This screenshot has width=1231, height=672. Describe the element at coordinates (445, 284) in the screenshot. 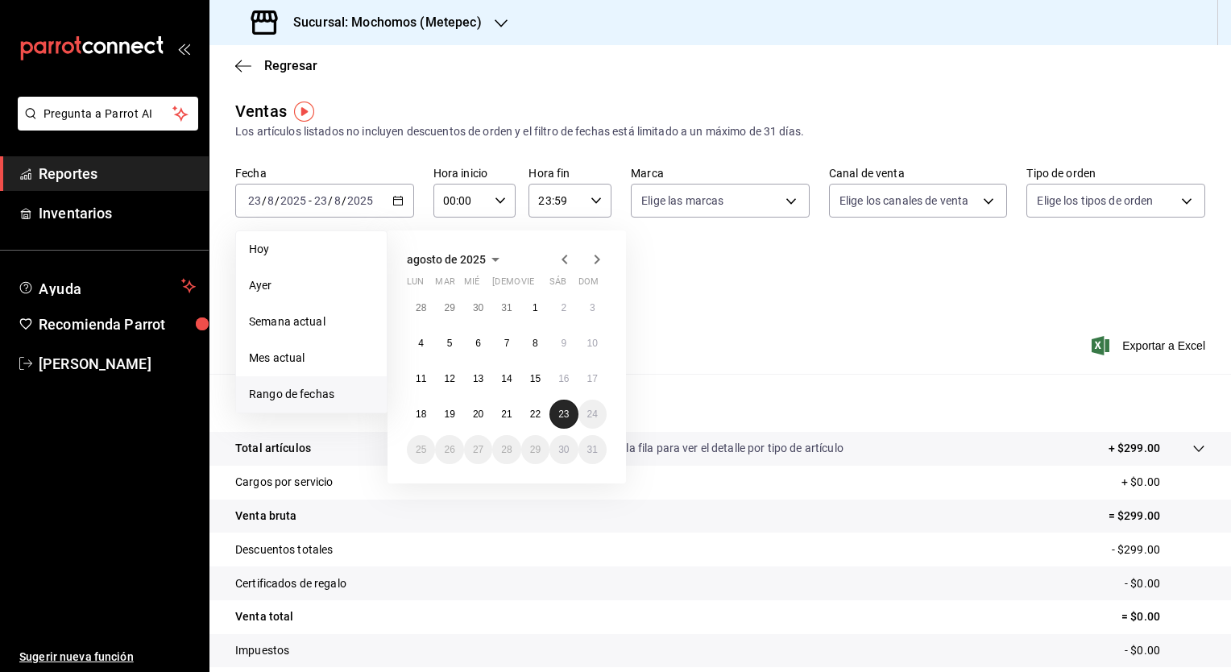

I see `abbr: martes` at that location.